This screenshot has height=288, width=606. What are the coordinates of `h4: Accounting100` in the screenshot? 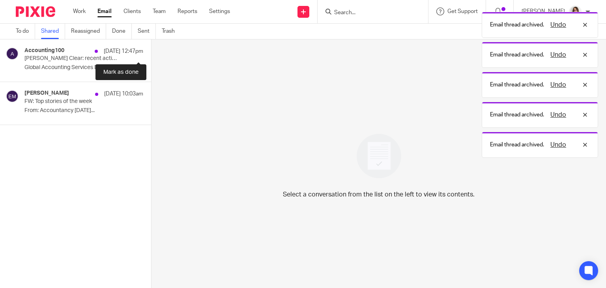 It's located at (44, 50).